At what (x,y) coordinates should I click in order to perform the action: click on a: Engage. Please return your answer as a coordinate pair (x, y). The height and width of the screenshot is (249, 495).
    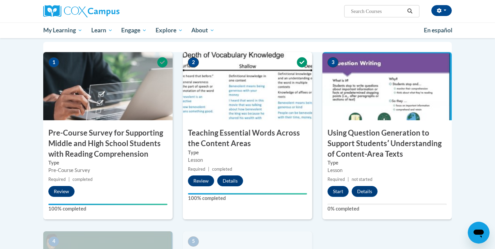
    Looking at the image, I should click on (134, 30).